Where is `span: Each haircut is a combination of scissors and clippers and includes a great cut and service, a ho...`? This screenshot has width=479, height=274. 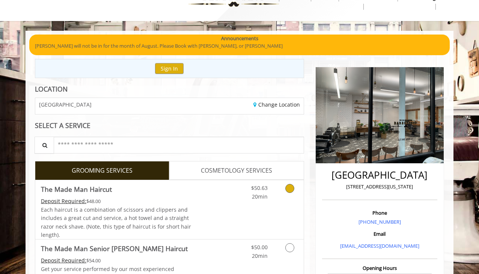 span: Each haircut is a combination of scissors and clippers and includes a great cut and service, a ho... is located at coordinates (116, 222).